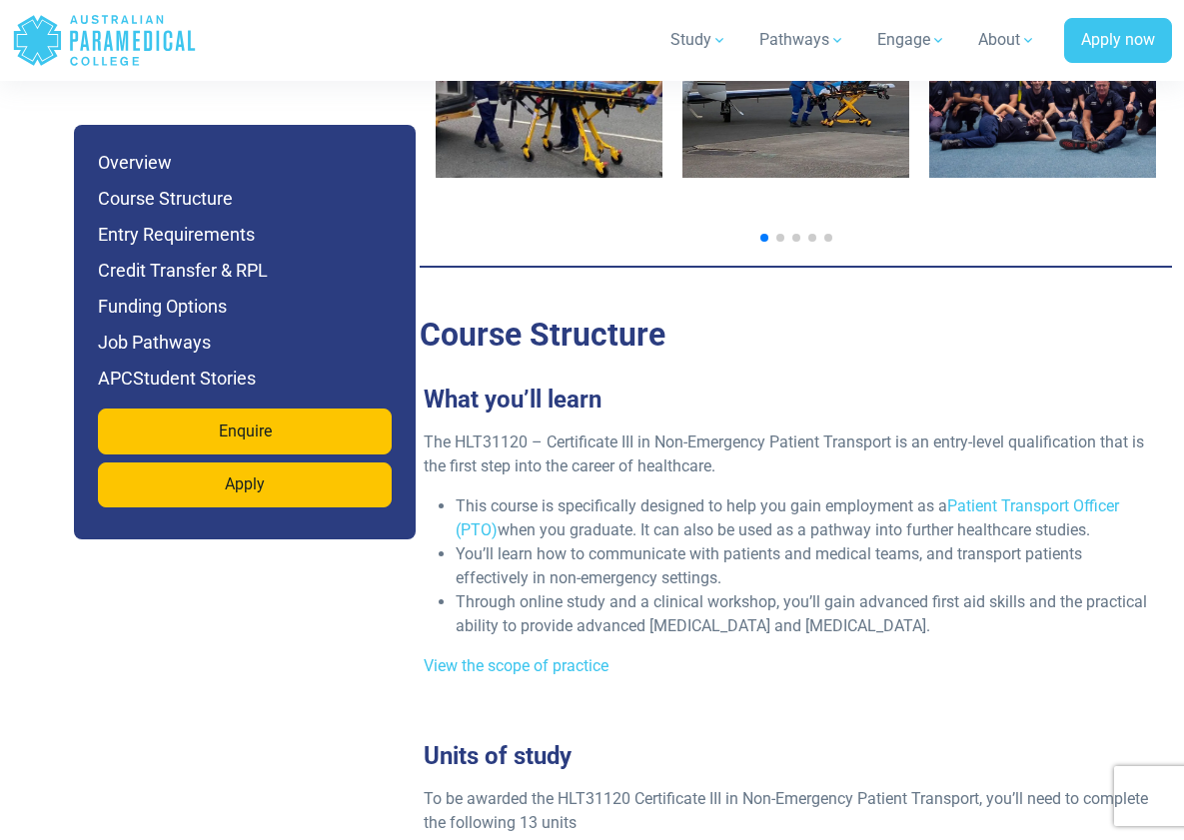  Describe the element at coordinates (787, 455) in the screenshot. I see `p: The HLT31120 – Certificate III in Non-Emergency Patient Transport is an entry-level qualification...` at that location.